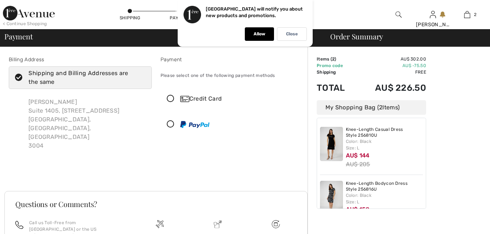 The width and height of the screenshot is (490, 234). I want to click on div: Shipping, so click(130, 18).